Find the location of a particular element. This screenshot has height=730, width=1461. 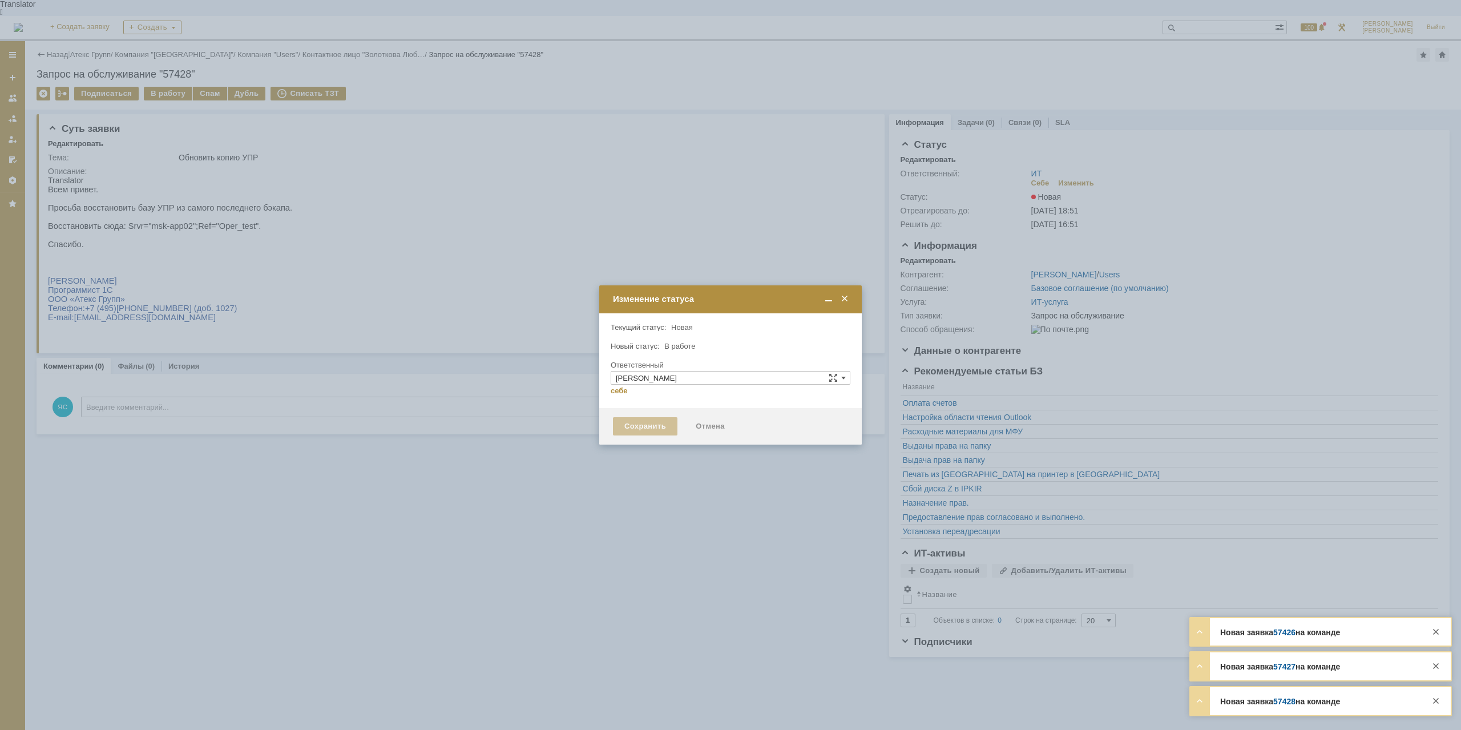

div: Ответственный is located at coordinates (729, 365).